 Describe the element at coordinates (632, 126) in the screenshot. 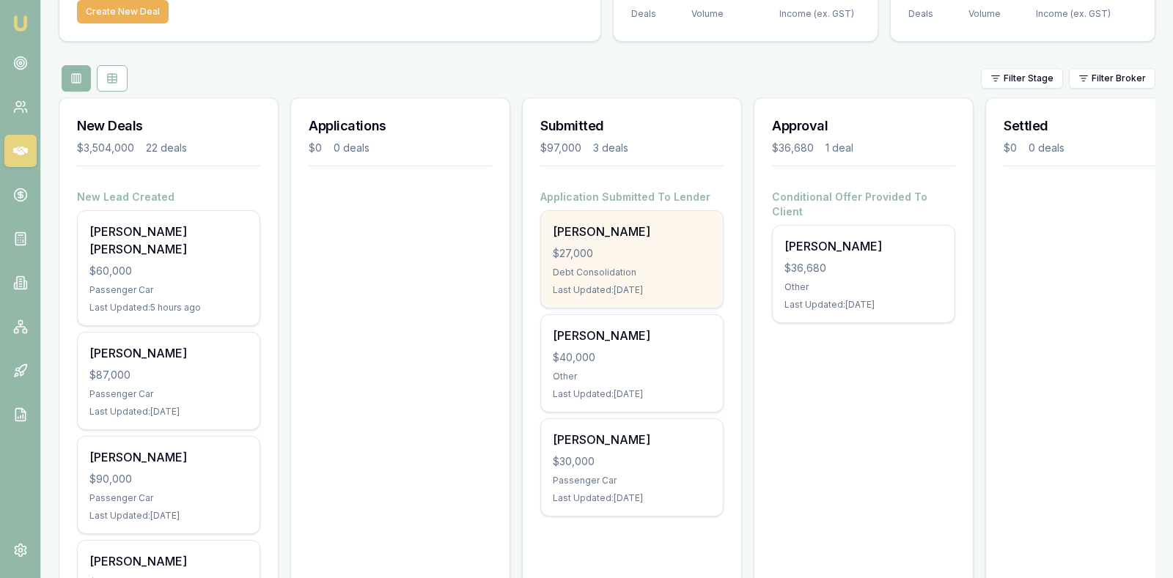

I see `h3: Submitted` at that location.